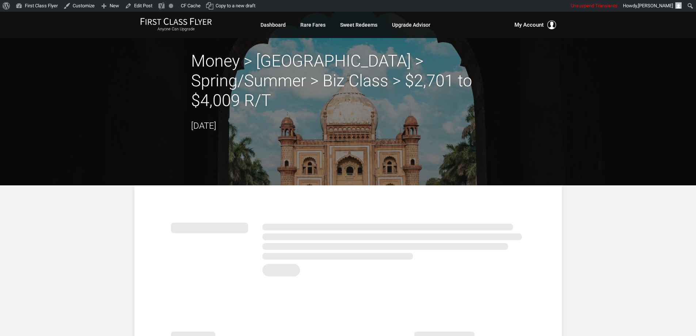  I want to click on a: Rare Fares, so click(313, 25).